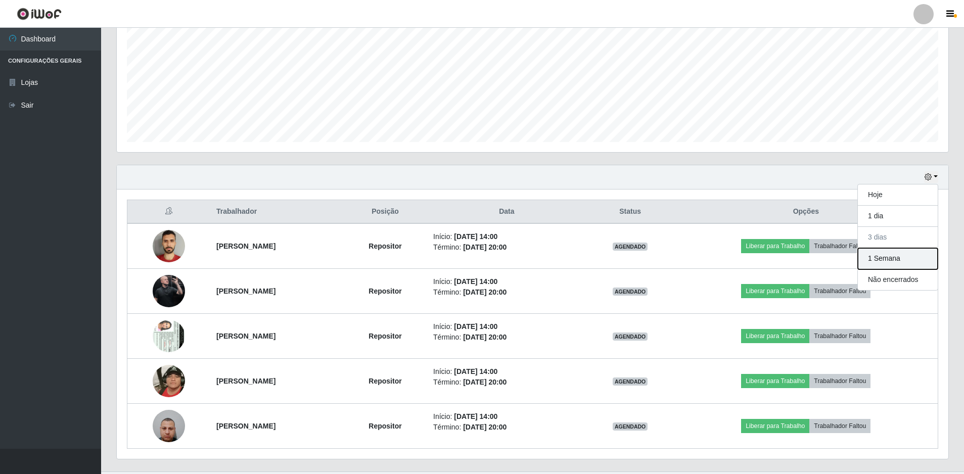  What do you see at coordinates (169, 246) in the screenshot?
I see `img: 1744568230995.jpeg` at bounding box center [169, 246].